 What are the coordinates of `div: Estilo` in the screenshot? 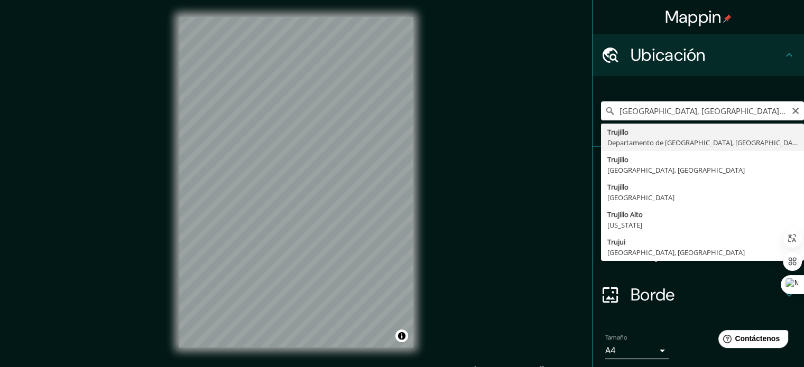 It's located at (698, 210).